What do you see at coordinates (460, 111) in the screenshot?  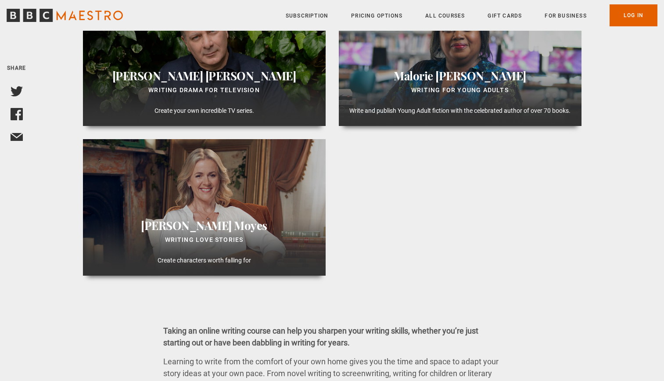 I see `p: Write and publish Young Adult fiction with the celebrated author of over 70 books.` at bounding box center [460, 111].